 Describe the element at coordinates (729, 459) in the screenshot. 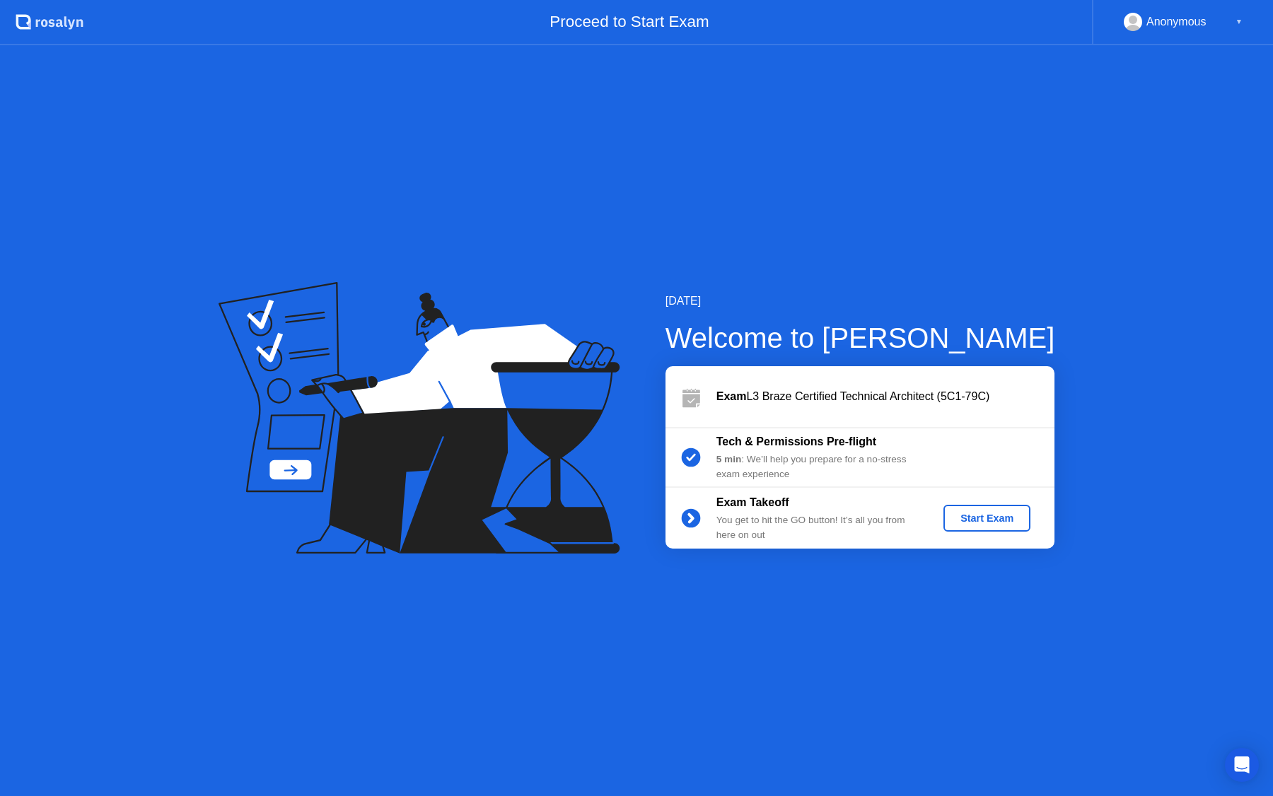

I see `b: 5 min` at that location.